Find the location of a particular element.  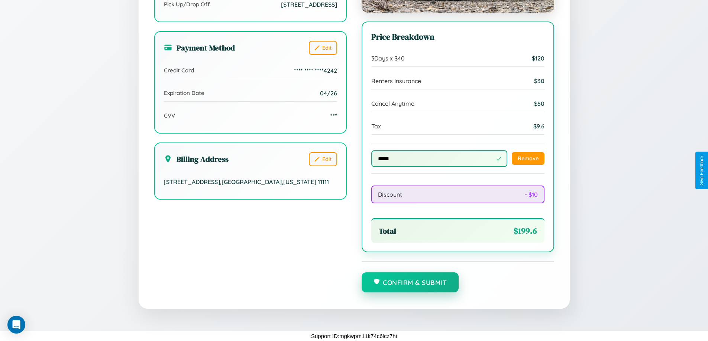

span: Cancel Anytime is located at coordinates (393, 104).